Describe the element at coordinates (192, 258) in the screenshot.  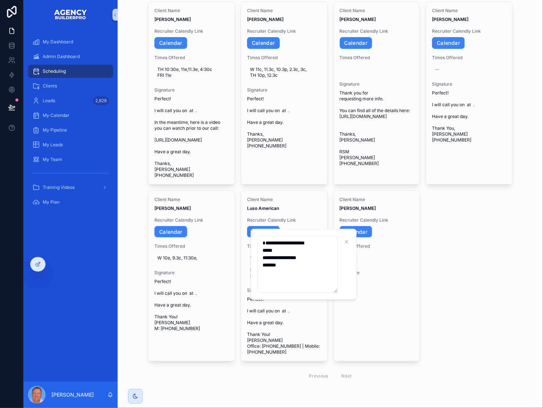
I see `span: W 10e, 9.3c, 11:30e,` at that location.